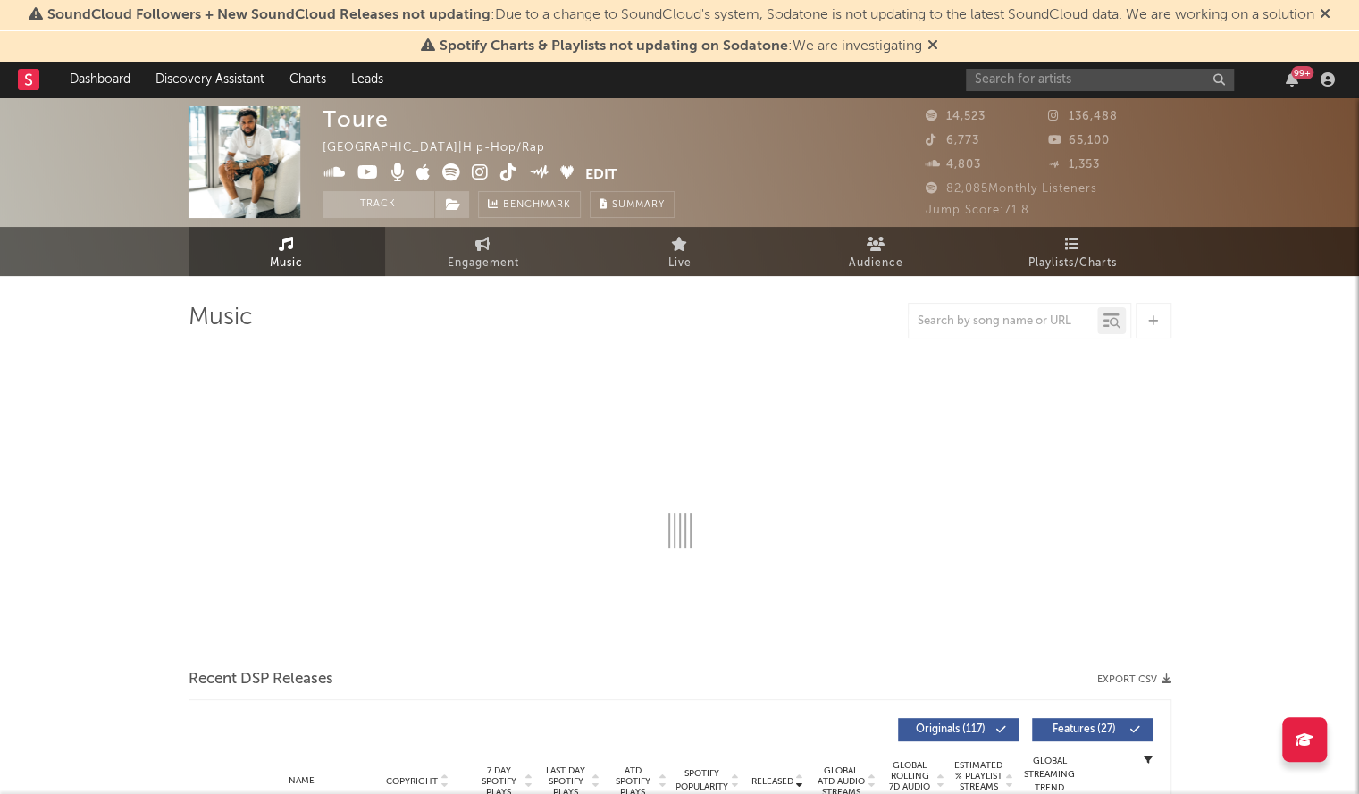 The height and width of the screenshot is (794, 1359). I want to click on a: Engagement, so click(483, 251).